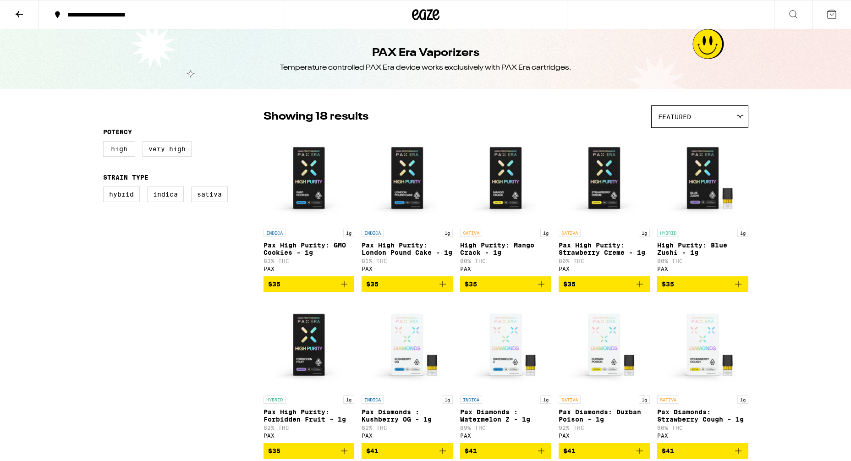  What do you see at coordinates (604, 415) in the screenshot?
I see `p: Pax Diamonds: Durban Poison - 1g` at bounding box center [604, 415].